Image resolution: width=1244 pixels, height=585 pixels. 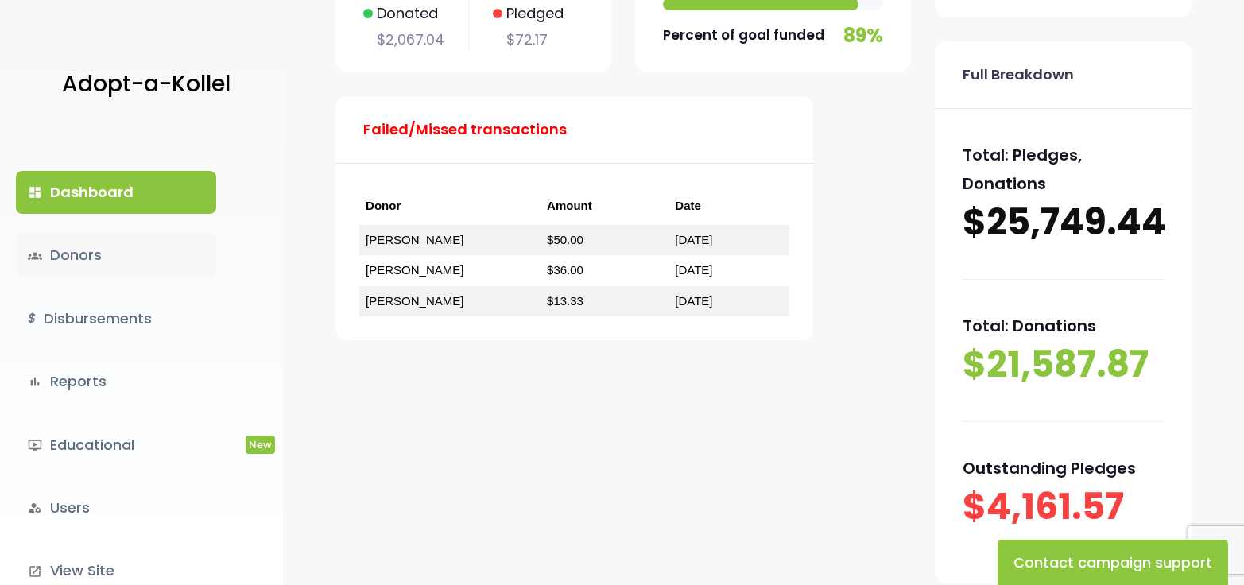 I want to click on a: dashboardDashboard, so click(x=116, y=192).